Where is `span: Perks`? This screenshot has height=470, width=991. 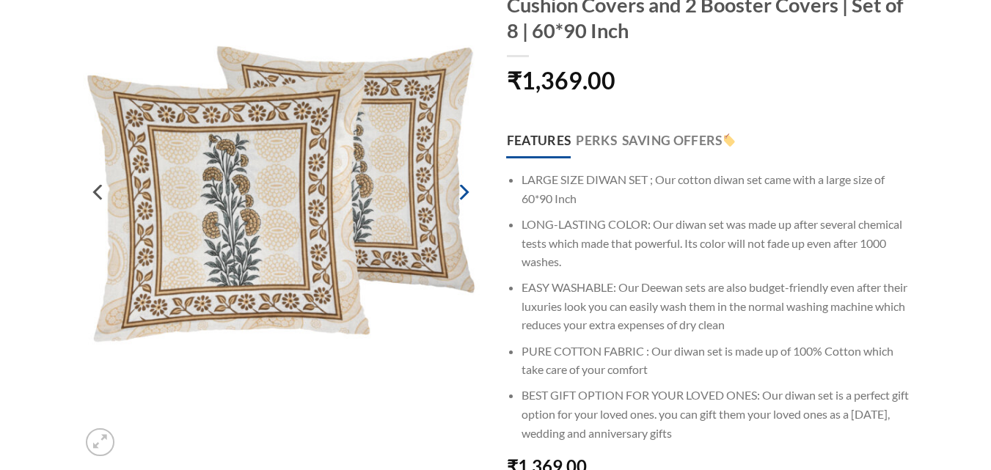 span: Perks is located at coordinates (596, 141).